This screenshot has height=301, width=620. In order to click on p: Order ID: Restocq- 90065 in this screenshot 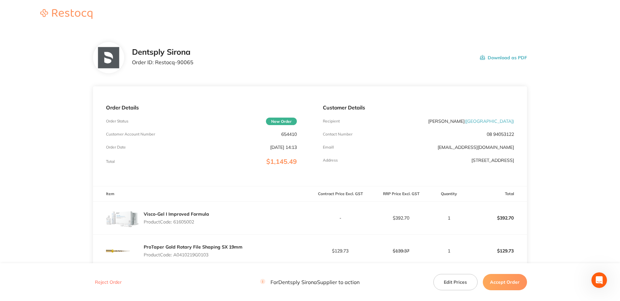, I will do `click(163, 62)`.